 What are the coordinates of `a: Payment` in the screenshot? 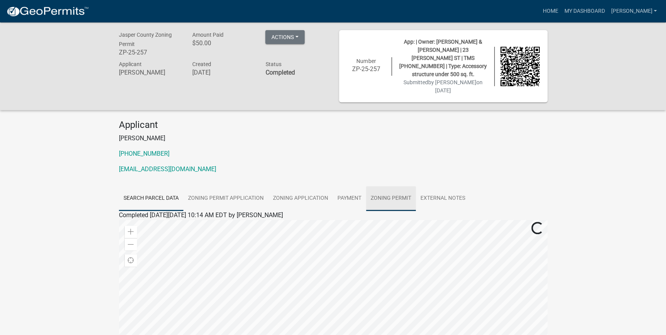 It's located at (349, 198).